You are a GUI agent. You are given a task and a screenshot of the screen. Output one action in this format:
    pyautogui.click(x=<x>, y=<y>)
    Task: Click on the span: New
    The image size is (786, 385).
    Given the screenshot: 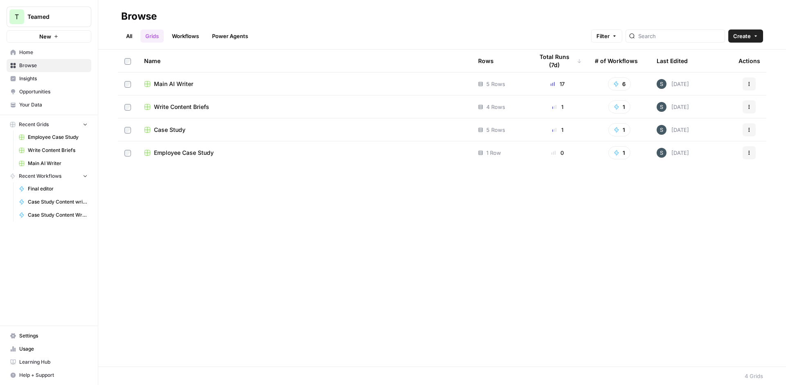 What is the action you would take?
    pyautogui.click(x=45, y=36)
    